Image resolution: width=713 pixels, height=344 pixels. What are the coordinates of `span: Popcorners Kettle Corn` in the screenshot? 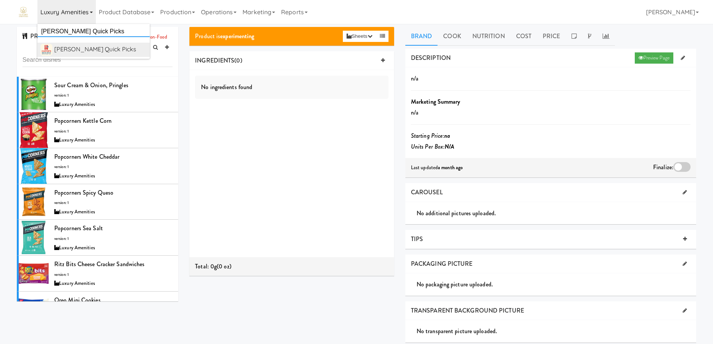 It's located at (83, 121).